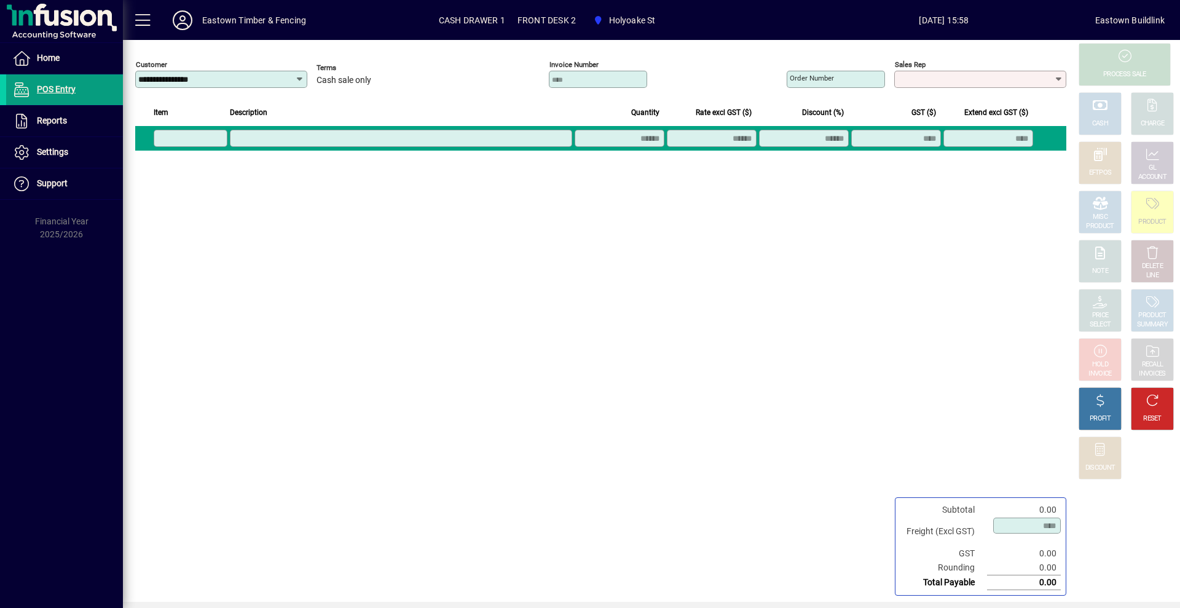  What do you see at coordinates (1125, 74) in the screenshot?
I see `div: PROCESS SALE` at bounding box center [1125, 74].